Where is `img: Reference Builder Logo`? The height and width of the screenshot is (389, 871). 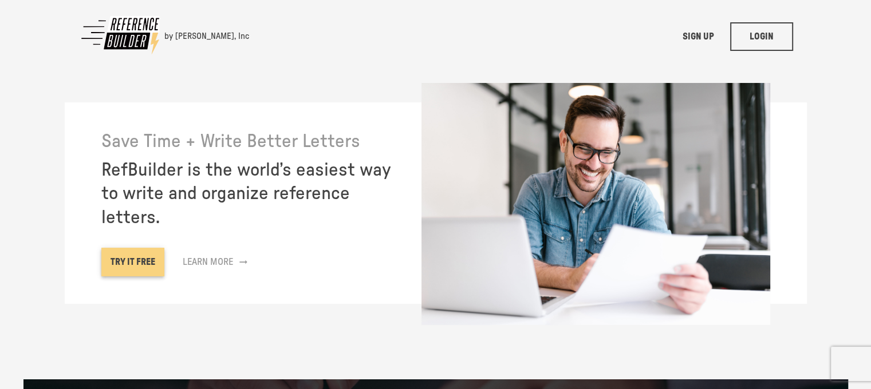
img: Reference Builder Logo is located at coordinates (121, 35).